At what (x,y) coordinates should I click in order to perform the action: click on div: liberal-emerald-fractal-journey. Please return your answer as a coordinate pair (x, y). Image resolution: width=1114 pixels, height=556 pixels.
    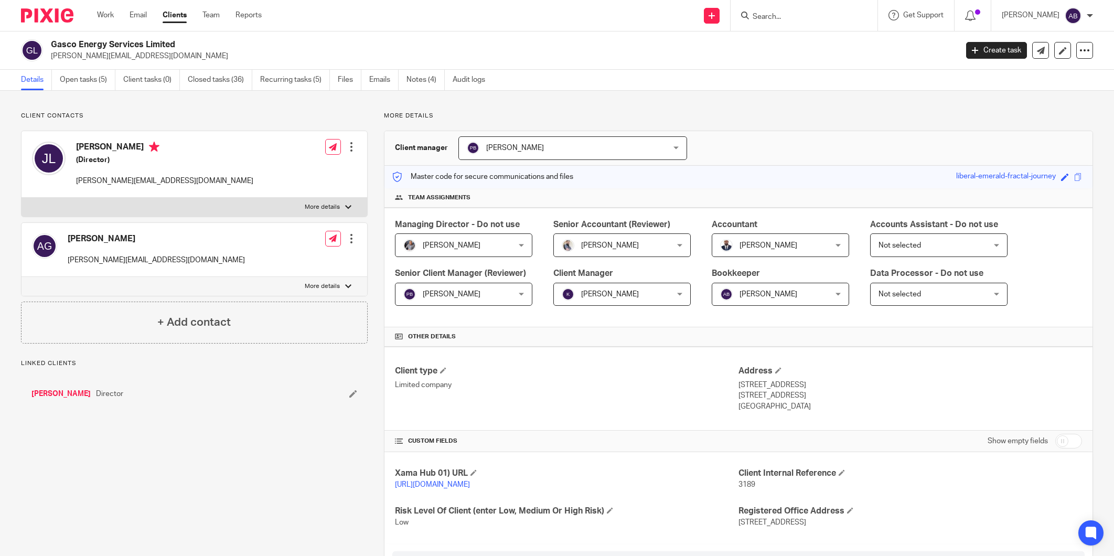
    Looking at the image, I should click on (1006, 177).